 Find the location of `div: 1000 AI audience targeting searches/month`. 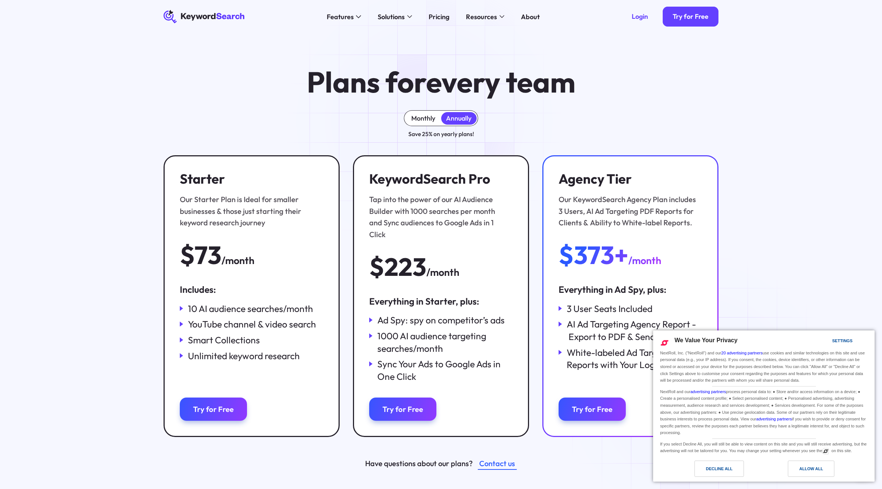

div: 1000 AI audience targeting searches/month is located at coordinates (445, 342).